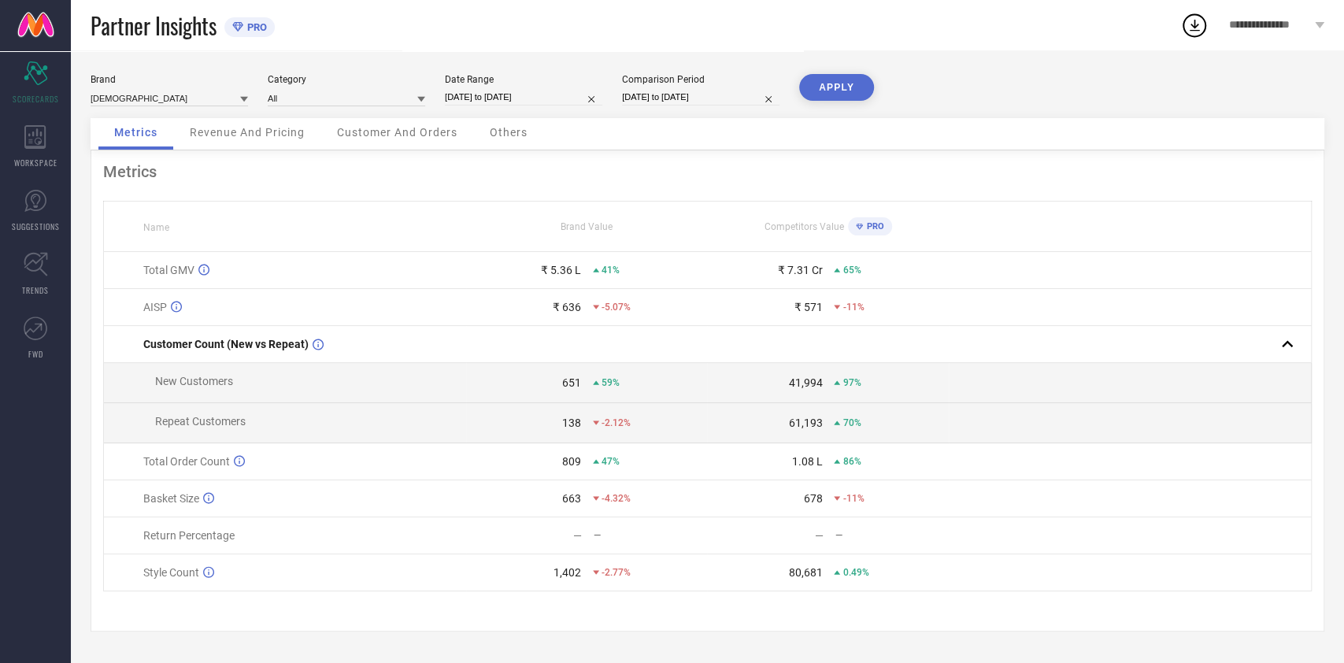  I want to click on span: 0.49%, so click(855, 572).